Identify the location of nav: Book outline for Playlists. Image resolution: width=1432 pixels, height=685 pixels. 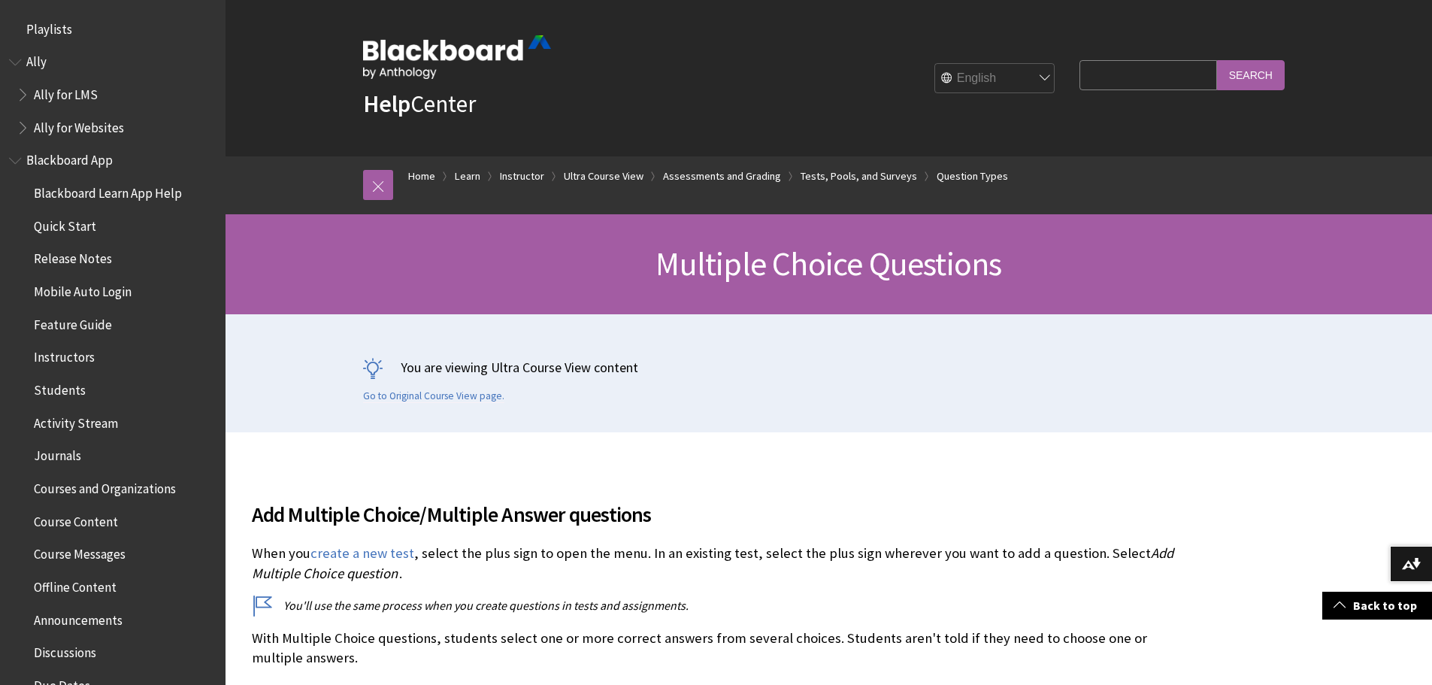
(113, 29).